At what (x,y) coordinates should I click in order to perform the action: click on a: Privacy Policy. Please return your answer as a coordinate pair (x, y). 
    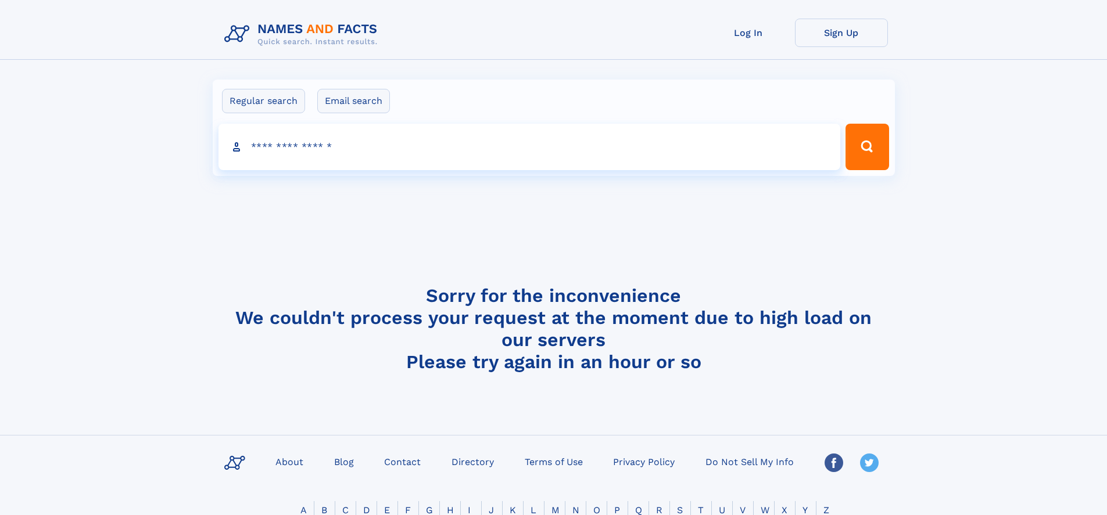
    Looking at the image, I should click on (644, 461).